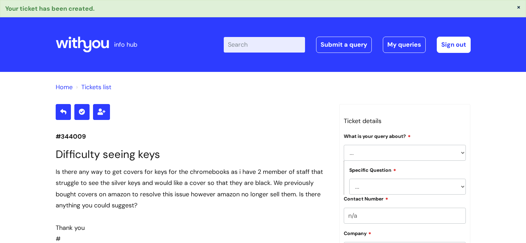 Image resolution: width=526 pixels, height=243 pixels. Describe the element at coordinates (373, 170) in the screenshot. I see `label: Specific Question` at that location.